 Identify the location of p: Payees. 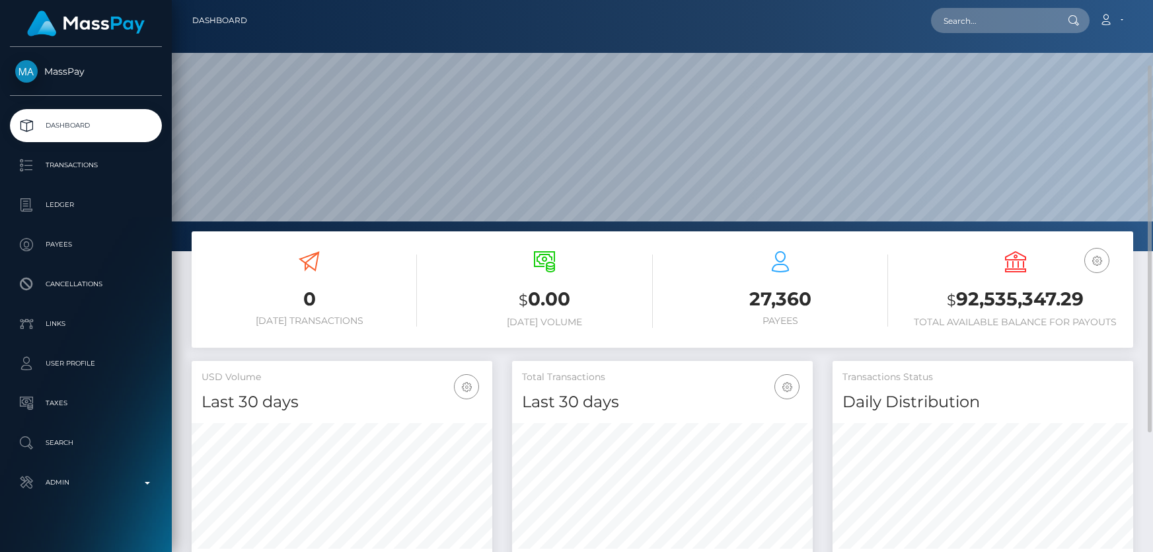
(86, 244).